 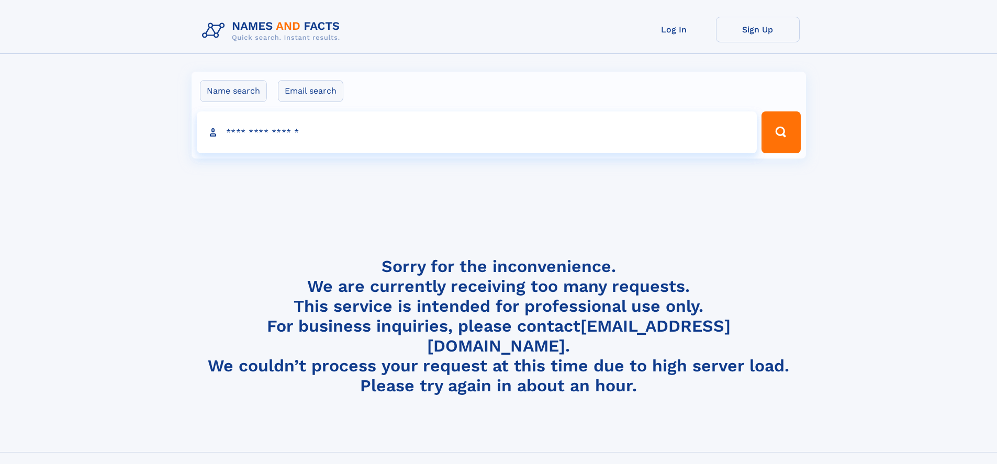 I want to click on input: search input, so click(x=477, y=132).